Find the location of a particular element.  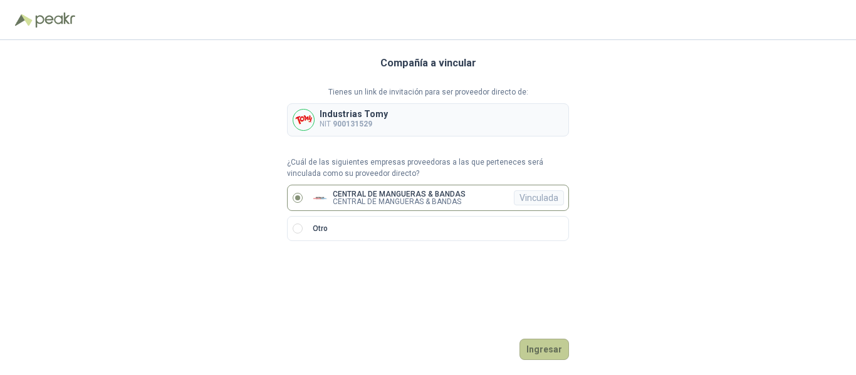

h3: Compañía a vincular is located at coordinates (428, 63).